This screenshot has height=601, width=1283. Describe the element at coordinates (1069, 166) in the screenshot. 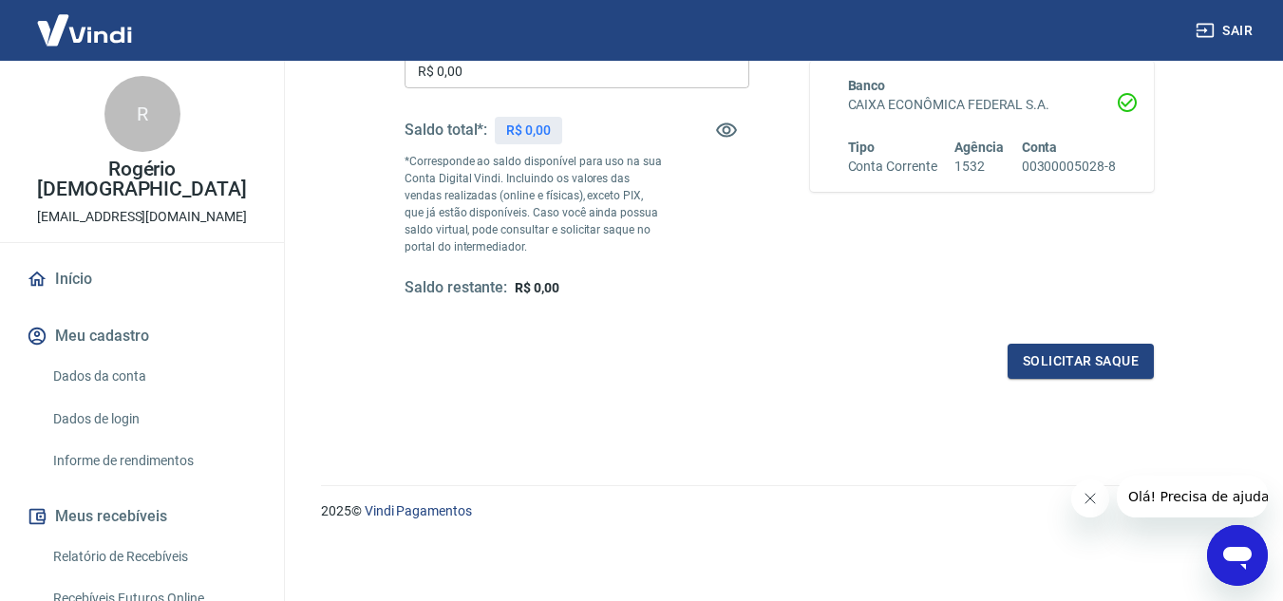

I see `h6: 00300005028-8` at that location.